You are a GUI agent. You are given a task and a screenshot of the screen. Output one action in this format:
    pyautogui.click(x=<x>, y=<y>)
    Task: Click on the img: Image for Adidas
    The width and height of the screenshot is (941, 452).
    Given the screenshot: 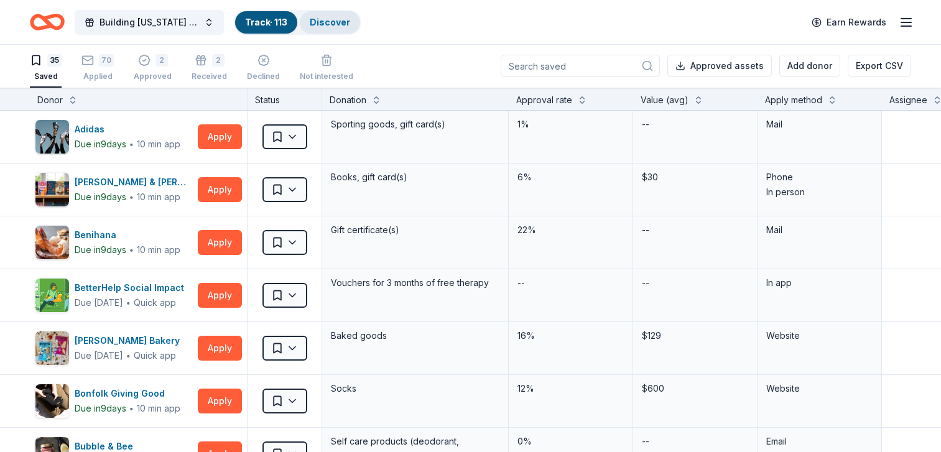 What is the action you would take?
    pyautogui.click(x=52, y=137)
    